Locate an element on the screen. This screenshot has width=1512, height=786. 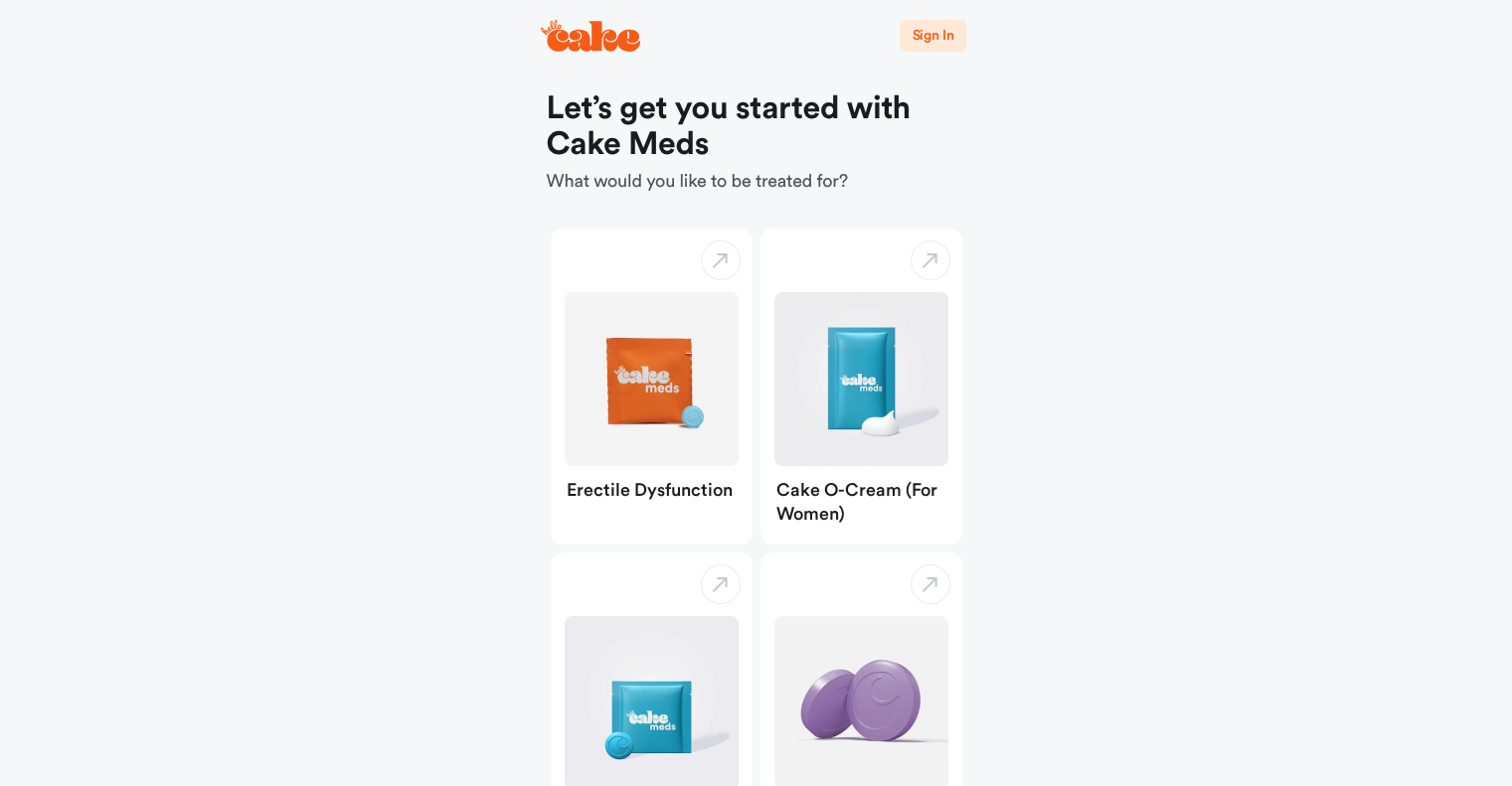
div: What would you like to be treated for? is located at coordinates (756, 143).